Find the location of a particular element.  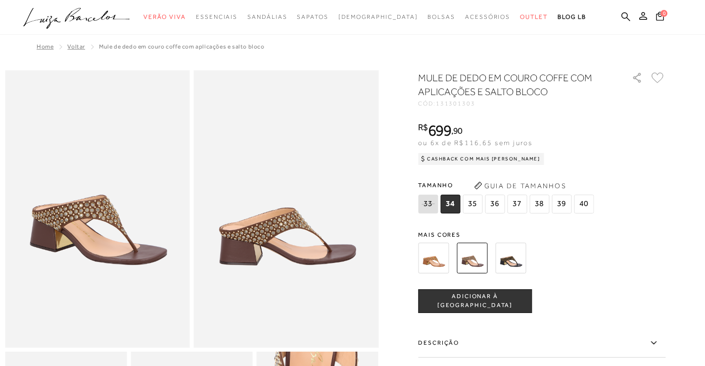

span: 39 is located at coordinates (562, 204).